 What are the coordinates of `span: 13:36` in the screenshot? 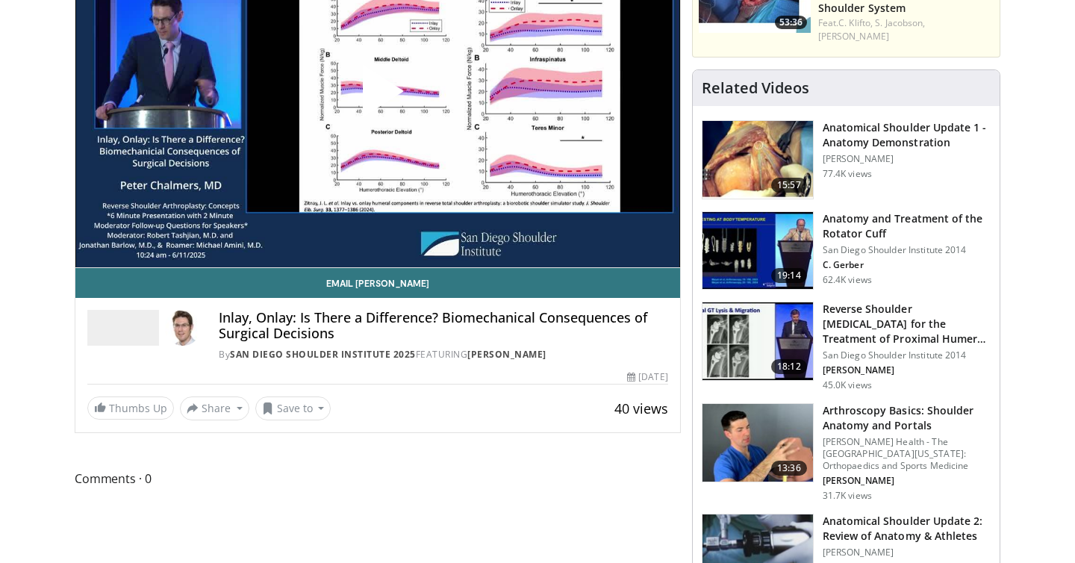 It's located at (789, 468).